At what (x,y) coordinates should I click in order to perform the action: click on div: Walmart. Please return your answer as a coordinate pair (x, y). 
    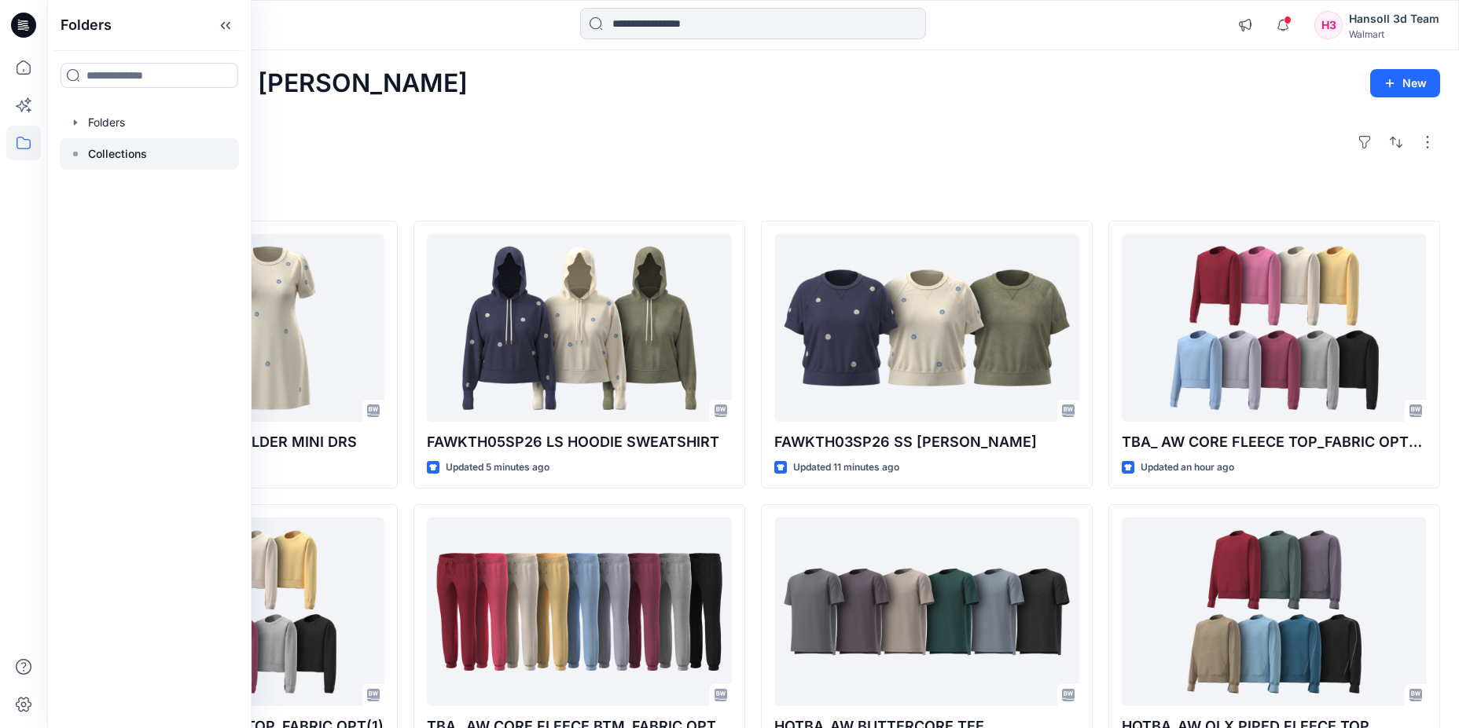
    Looking at the image, I should click on (1393, 34).